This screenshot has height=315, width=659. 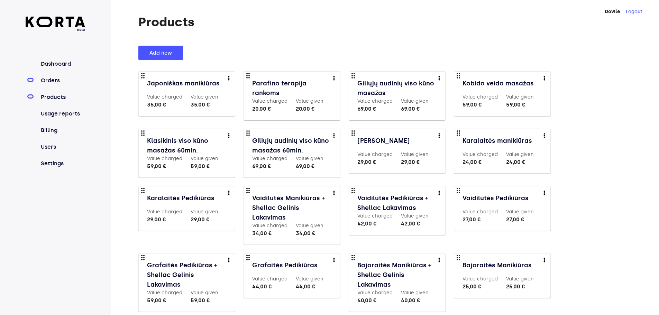 I want to click on a: Bajoraitės Manikiūras, so click(x=503, y=265).